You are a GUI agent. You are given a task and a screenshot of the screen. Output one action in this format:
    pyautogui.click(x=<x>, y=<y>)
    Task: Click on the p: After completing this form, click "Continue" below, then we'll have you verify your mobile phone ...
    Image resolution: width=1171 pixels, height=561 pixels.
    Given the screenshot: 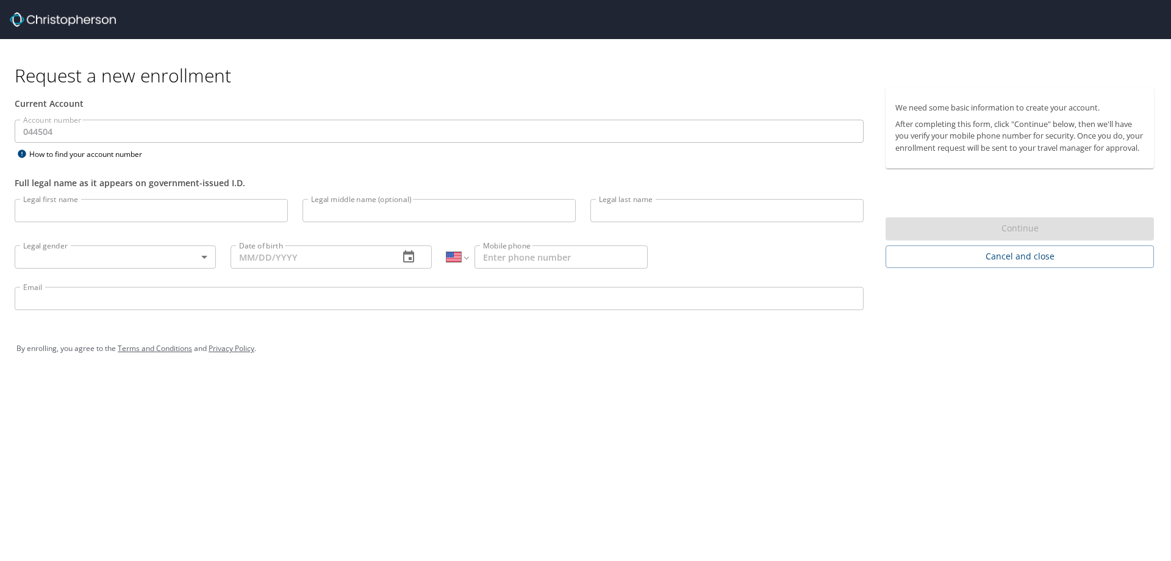 What is the action you would take?
    pyautogui.click(x=1020, y=136)
    